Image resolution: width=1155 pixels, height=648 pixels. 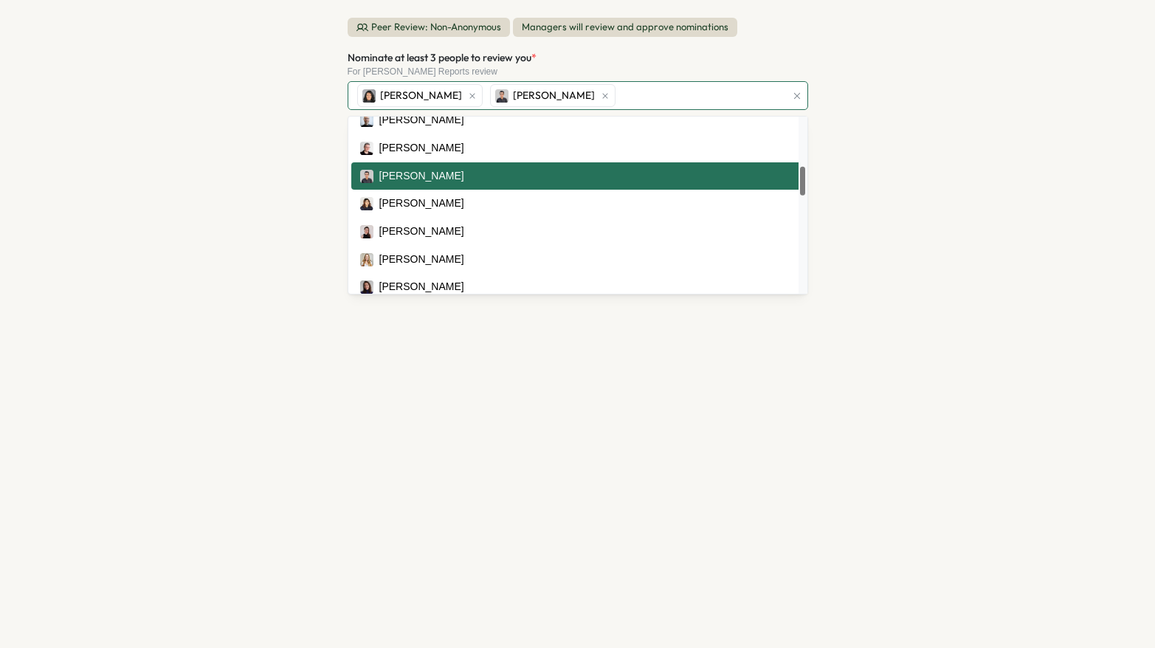 I want to click on img: Michael Johannes, so click(x=367, y=120).